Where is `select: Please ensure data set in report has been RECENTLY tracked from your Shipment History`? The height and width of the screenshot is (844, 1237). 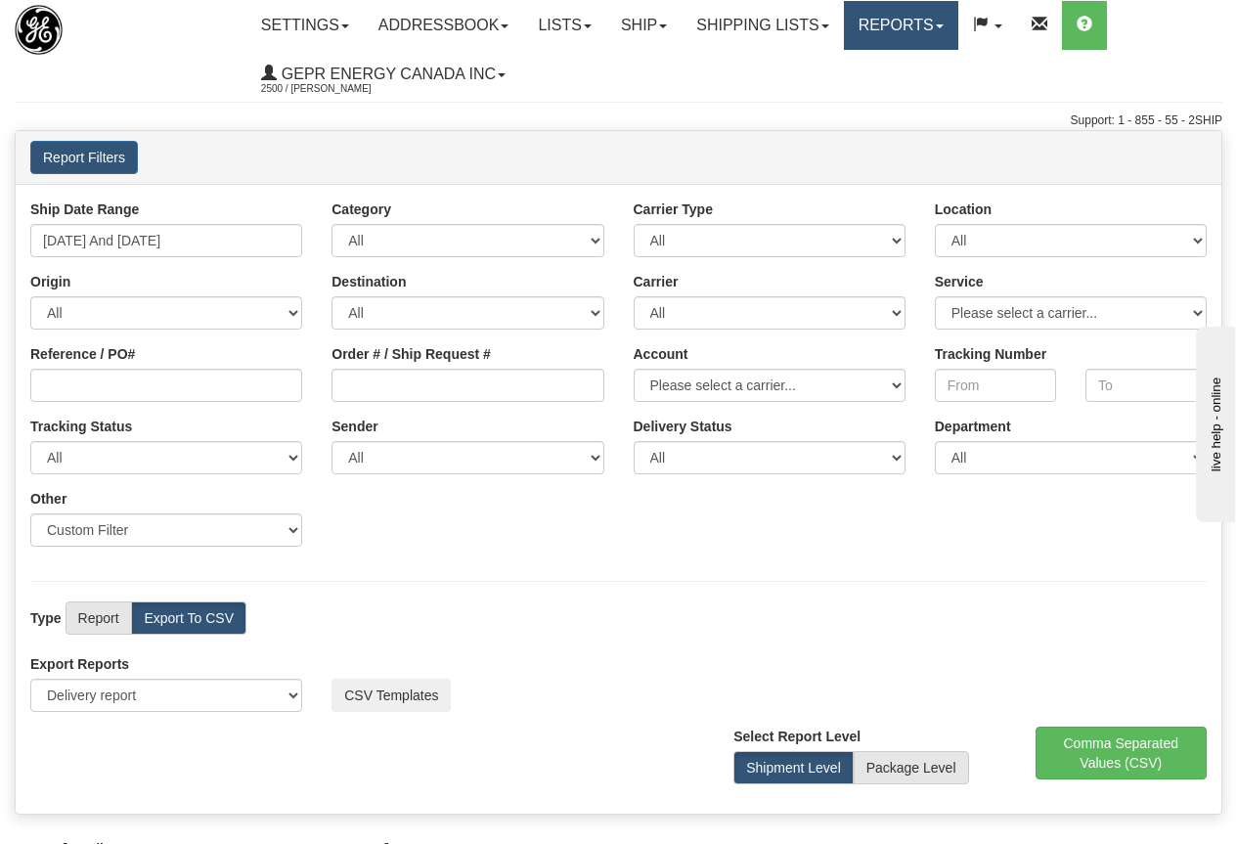
select: Please ensure data set in report has been RECENTLY tracked from your Shipment History is located at coordinates (770, 458).